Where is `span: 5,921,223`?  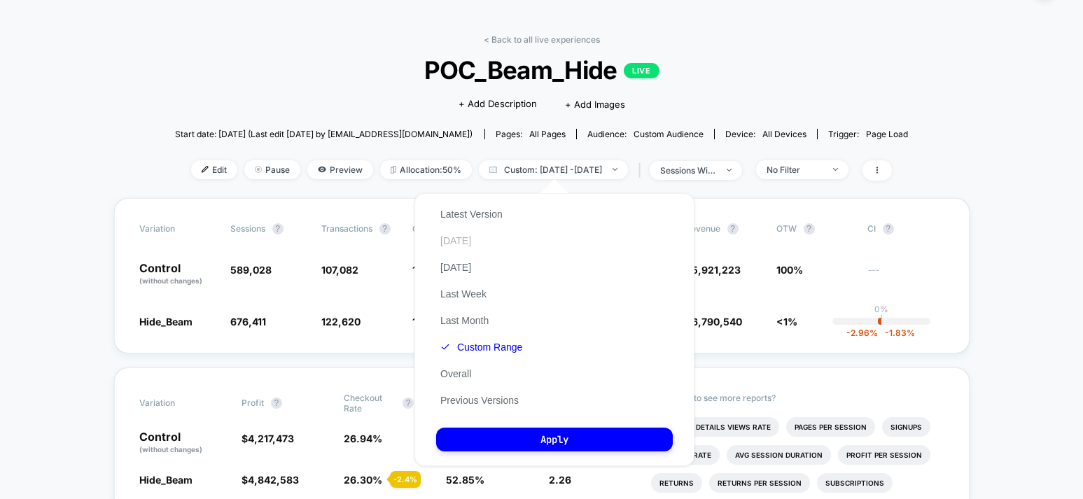 span: 5,921,223 is located at coordinates (716, 270).